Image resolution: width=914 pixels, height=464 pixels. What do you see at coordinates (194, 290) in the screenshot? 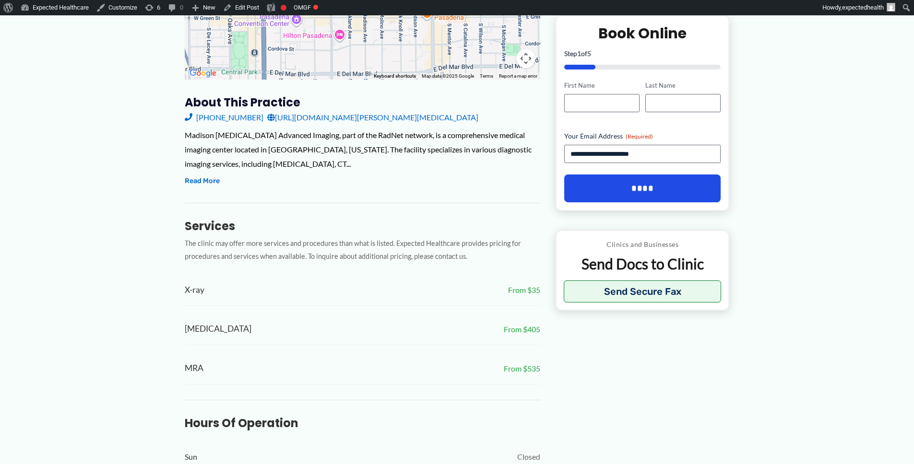
I see `span: X-ray` at bounding box center [194, 290].